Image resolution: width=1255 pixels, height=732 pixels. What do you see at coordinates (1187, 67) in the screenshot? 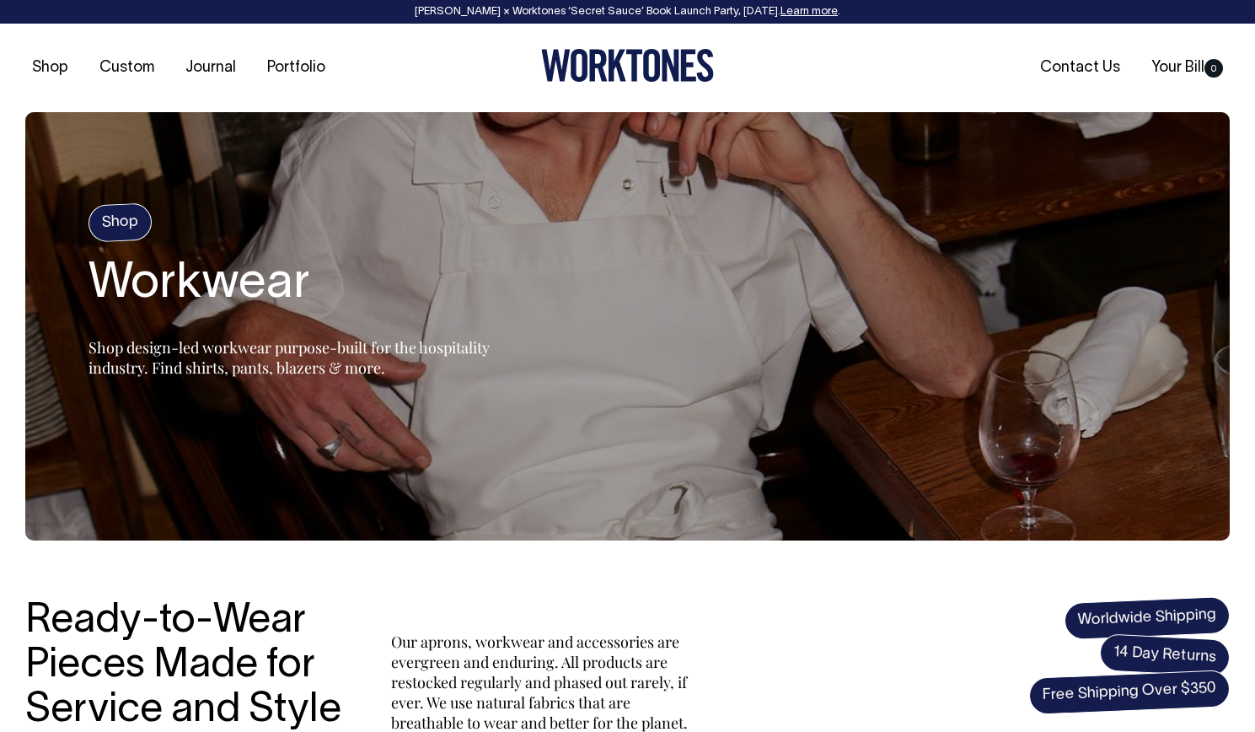
I see `a: Your Bill0` at bounding box center [1187, 67].